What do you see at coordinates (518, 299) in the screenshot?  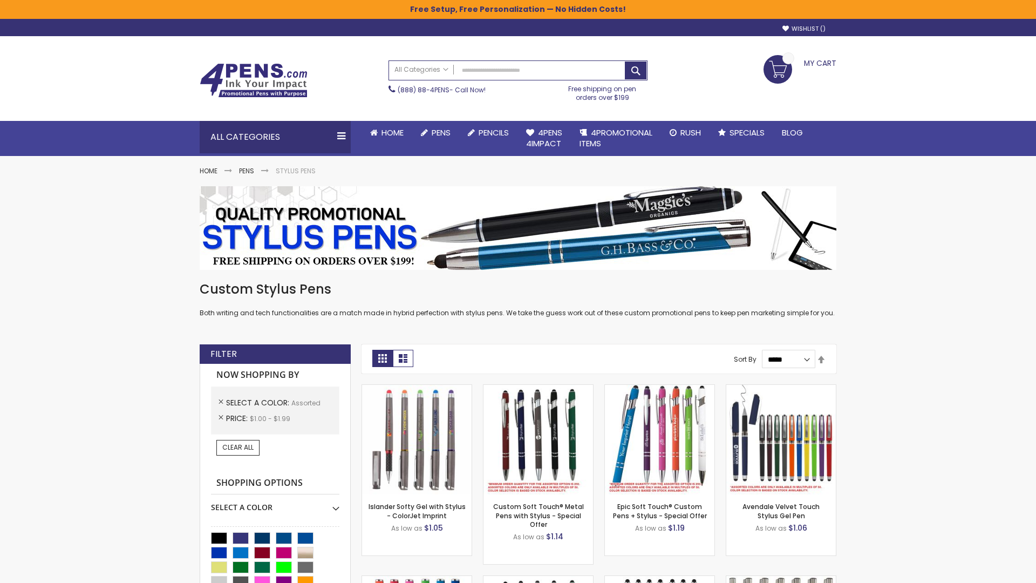 I see `div: Both writing and tech functionalities are a match made in hybrid perfection with stylus pens. We ...` at bounding box center [518, 299].